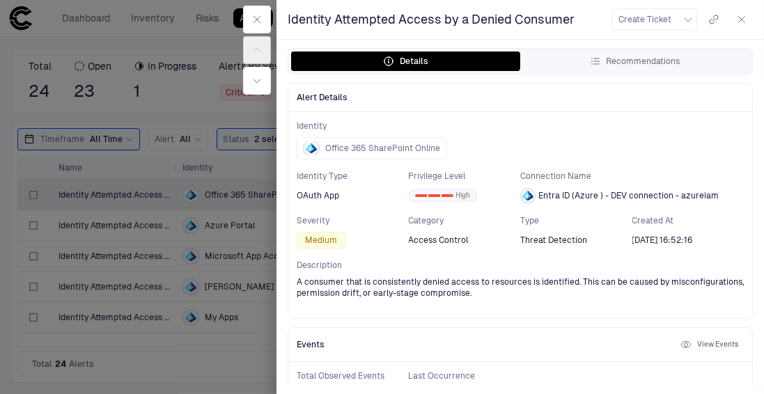  What do you see at coordinates (352, 176) in the screenshot?
I see `span: Identity Type` at bounding box center [352, 176].